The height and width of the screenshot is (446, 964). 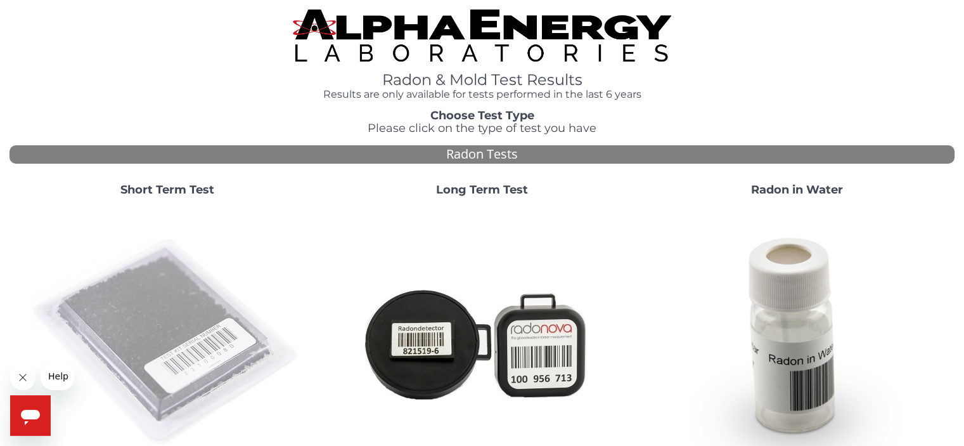 What do you see at coordinates (482, 190) in the screenshot?
I see `strong: Long Term Test` at bounding box center [482, 190].